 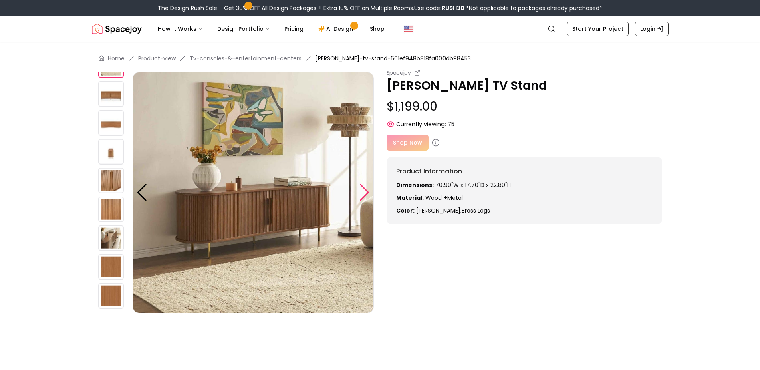 I want to click on button: How It Works, so click(x=180, y=29).